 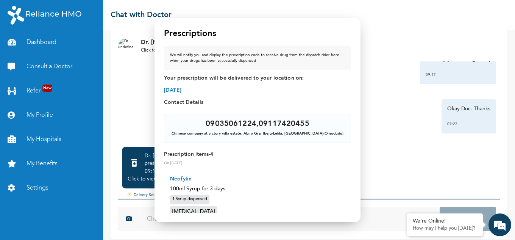 What do you see at coordinates (22, 47) in the screenshot?
I see `img: d_794563401_company_1708531726252_794563401` at bounding box center [22, 47].